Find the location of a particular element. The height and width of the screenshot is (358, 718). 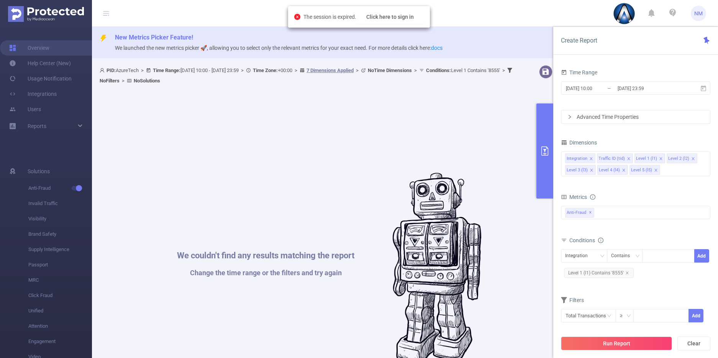

b: No Time Dimensions is located at coordinates (390, 70).